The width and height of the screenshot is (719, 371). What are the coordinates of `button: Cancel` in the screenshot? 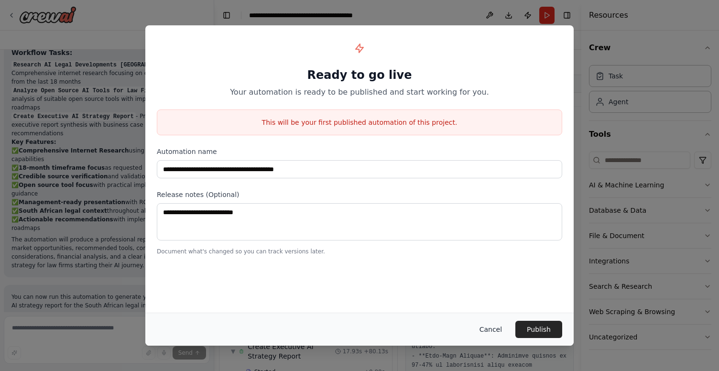 It's located at (490, 329).